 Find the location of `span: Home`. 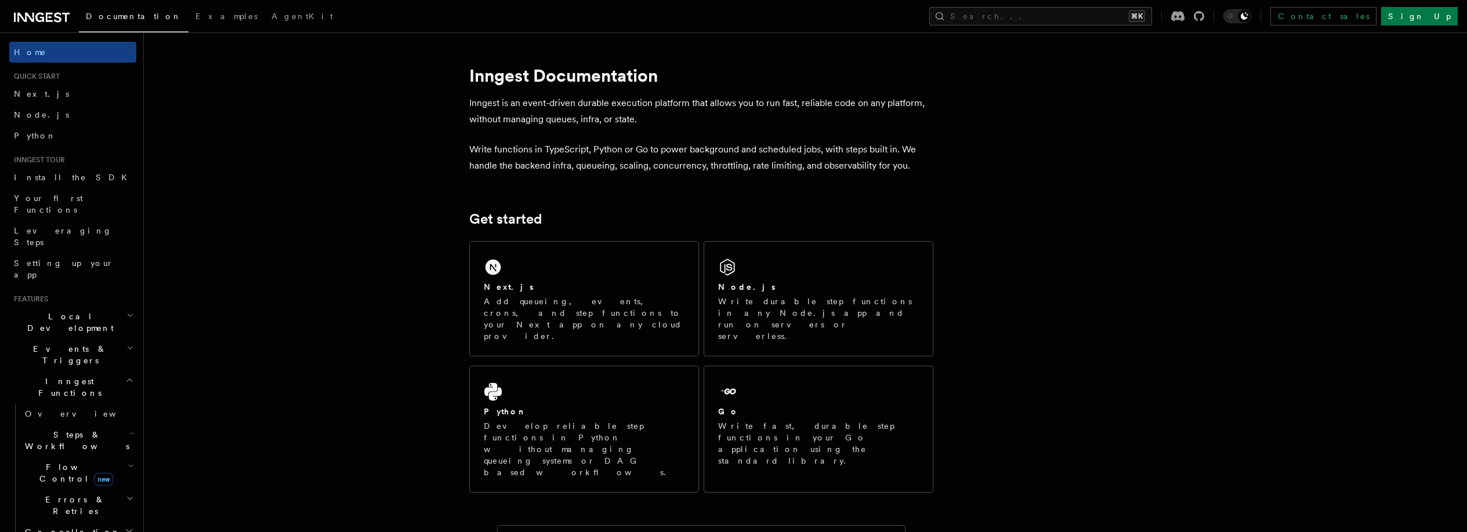

span: Home is located at coordinates (30, 52).